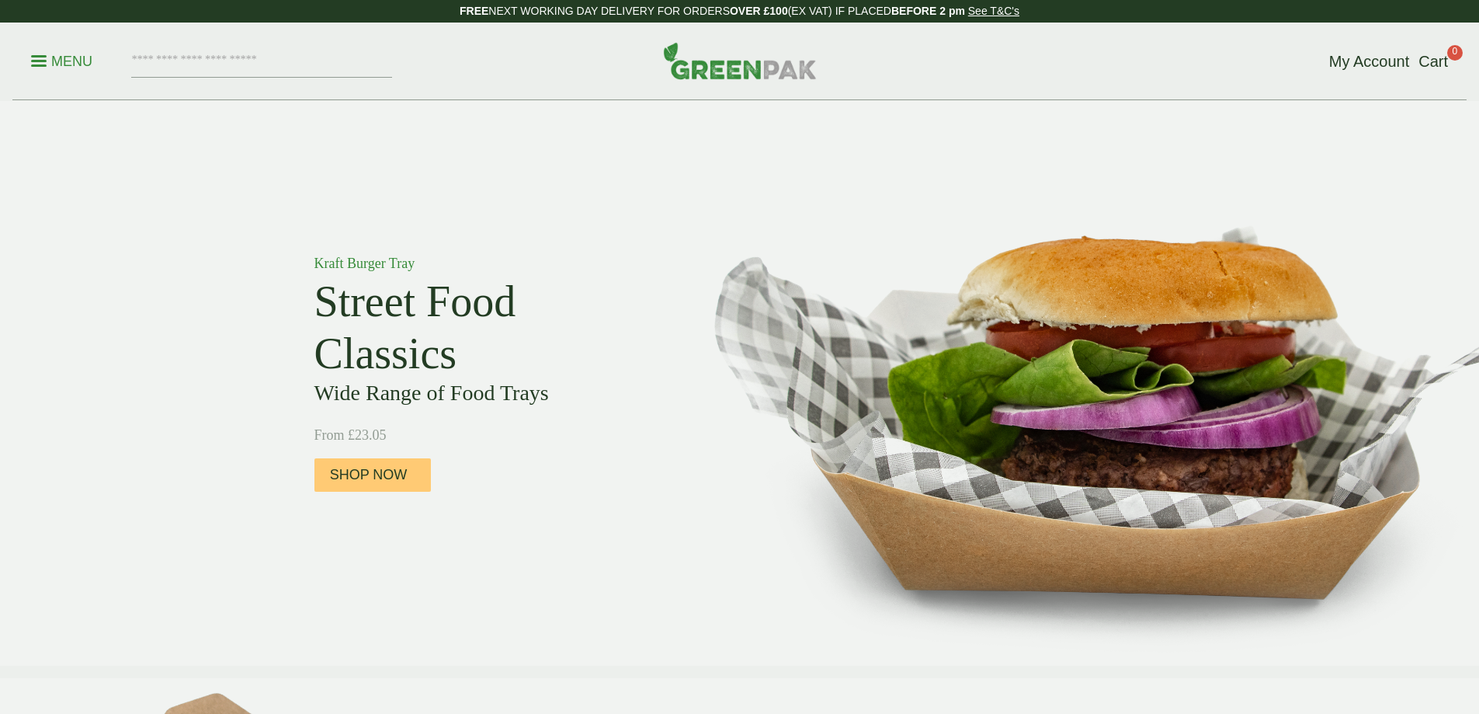 Image resolution: width=1479 pixels, height=714 pixels. What do you see at coordinates (350, 435) in the screenshot?
I see `span: From £23.05` at bounding box center [350, 435].